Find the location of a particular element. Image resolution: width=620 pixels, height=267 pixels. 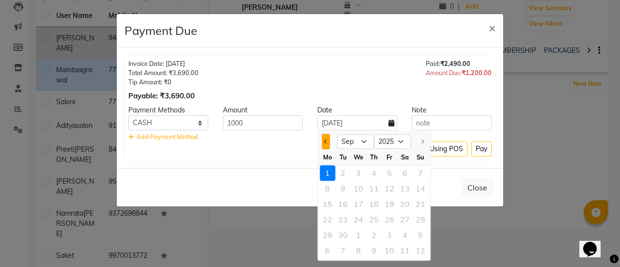

button: Previous month is located at coordinates (325, 141).